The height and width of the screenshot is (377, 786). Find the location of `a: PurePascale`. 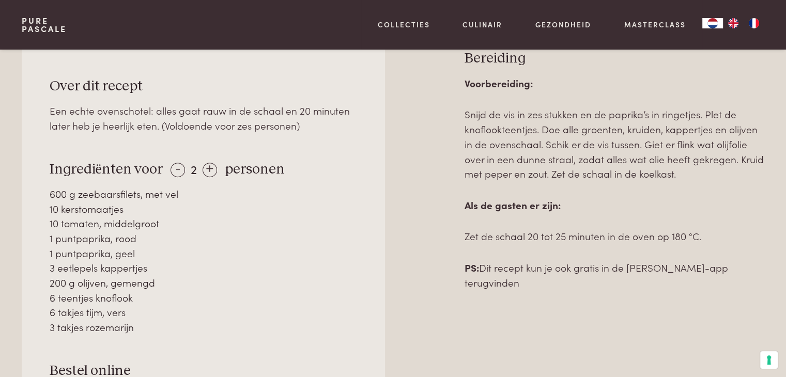

a: PurePascale is located at coordinates (44, 25).